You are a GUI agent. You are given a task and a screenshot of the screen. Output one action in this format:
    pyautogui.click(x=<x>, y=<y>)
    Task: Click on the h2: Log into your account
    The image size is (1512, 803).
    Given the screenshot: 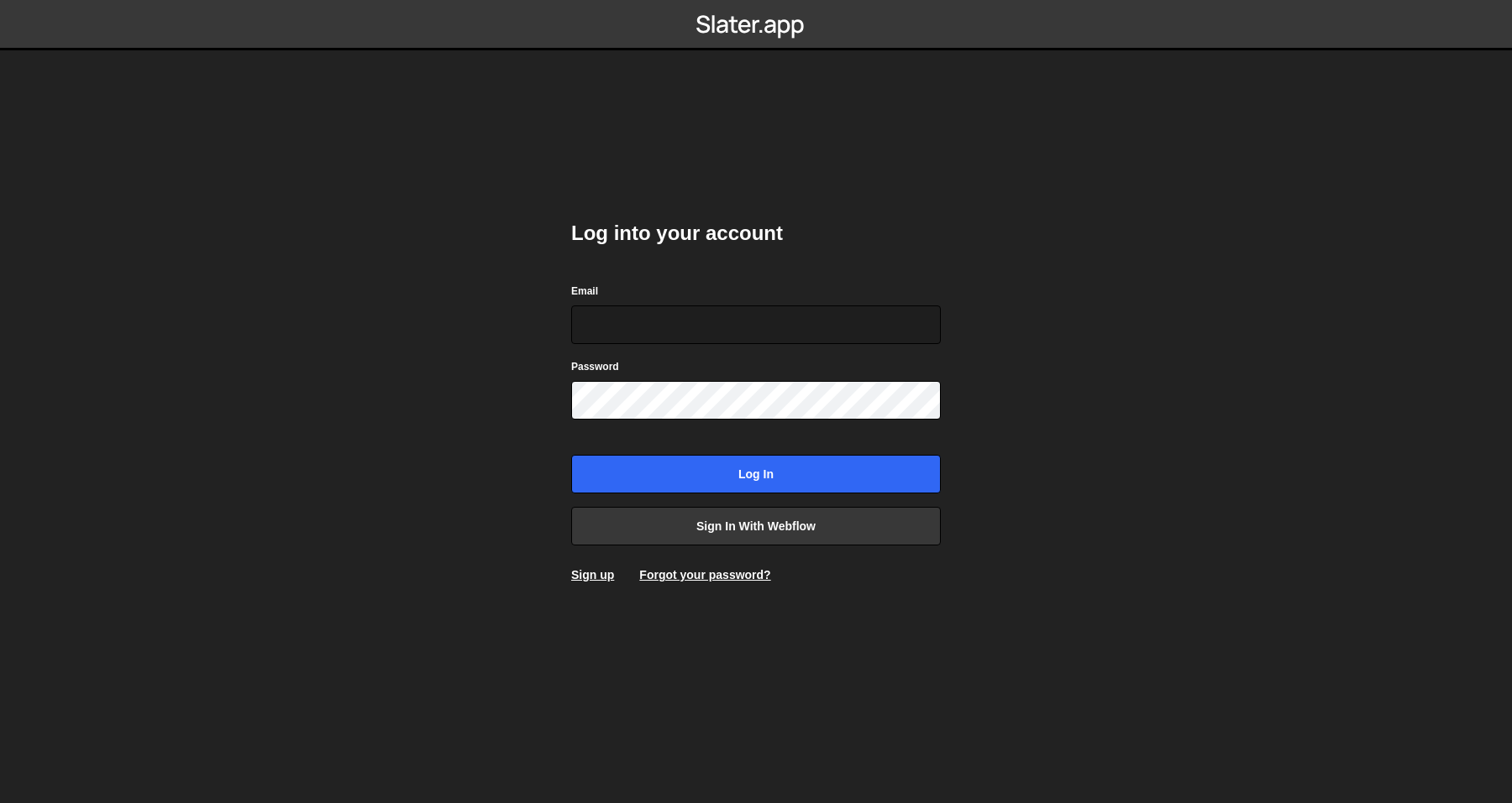 What is the action you would take?
    pyautogui.click(x=756, y=233)
    